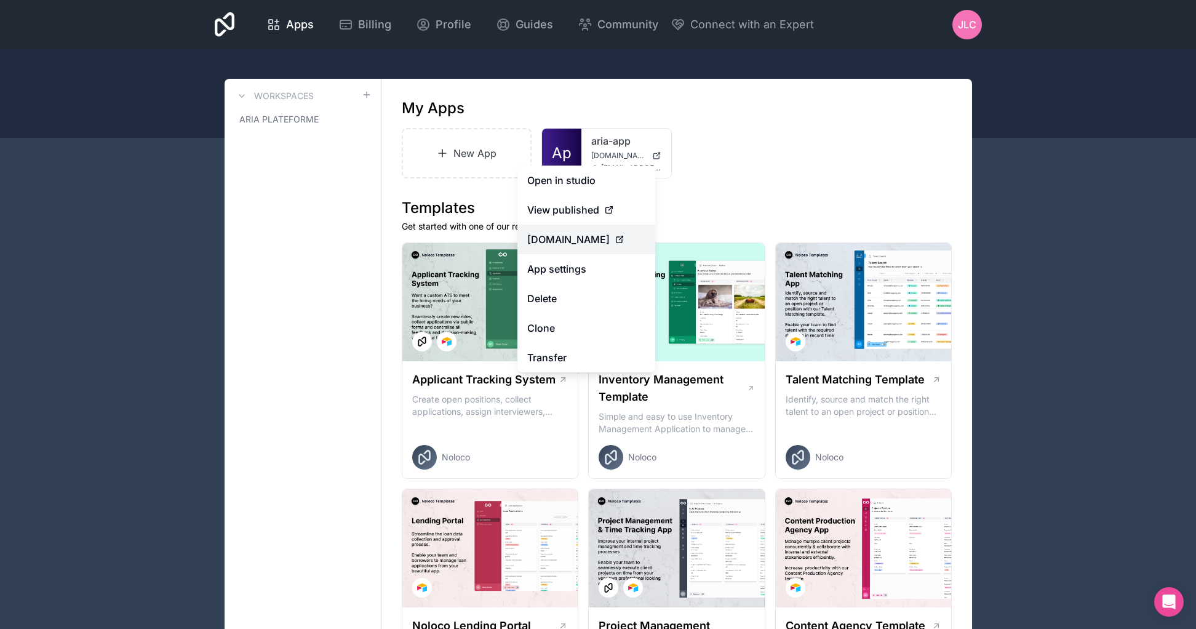 This screenshot has width=1196, height=629. What do you see at coordinates (618, 25) in the screenshot?
I see `a: Community` at bounding box center [618, 25].